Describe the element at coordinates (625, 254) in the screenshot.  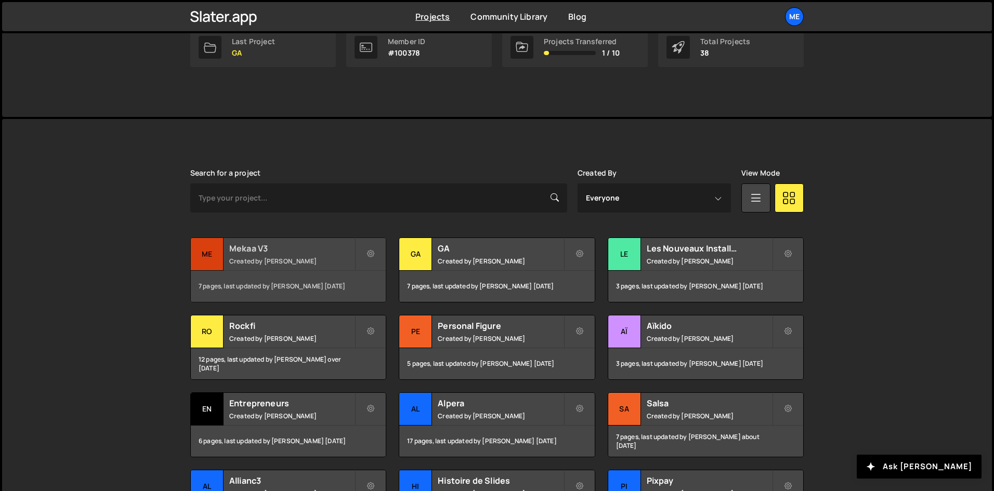
I see `div: Le` at that location.